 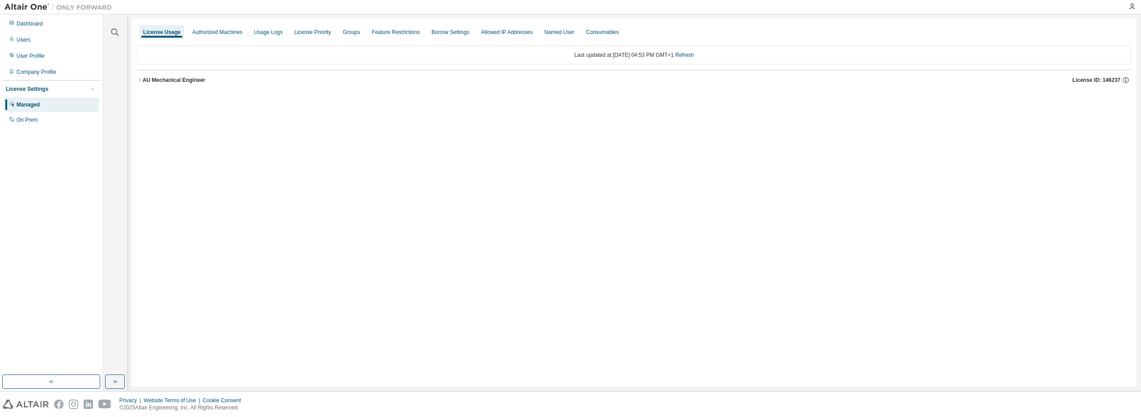 What do you see at coordinates (73, 404) in the screenshot?
I see `img: instagram.svg` at bounding box center [73, 404].